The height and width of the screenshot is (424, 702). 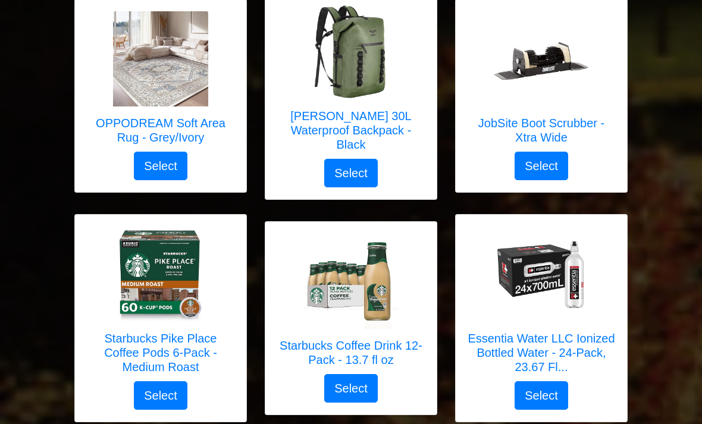 I want to click on img: MIER 30L Waterproof Backpack - Black, so click(x=351, y=52).